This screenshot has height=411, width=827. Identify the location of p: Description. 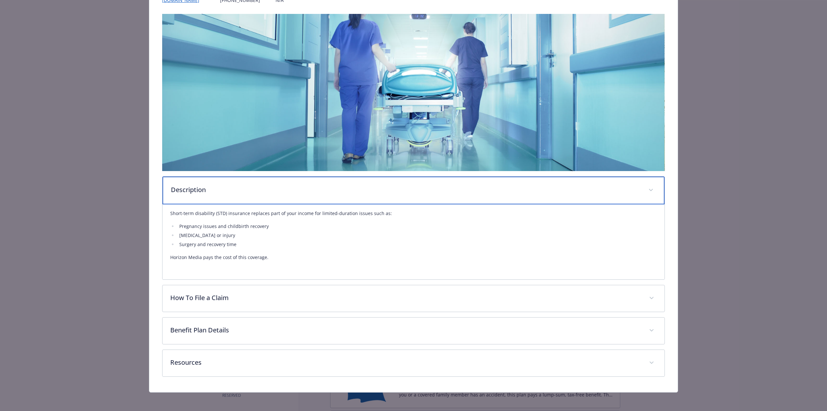
(406, 190).